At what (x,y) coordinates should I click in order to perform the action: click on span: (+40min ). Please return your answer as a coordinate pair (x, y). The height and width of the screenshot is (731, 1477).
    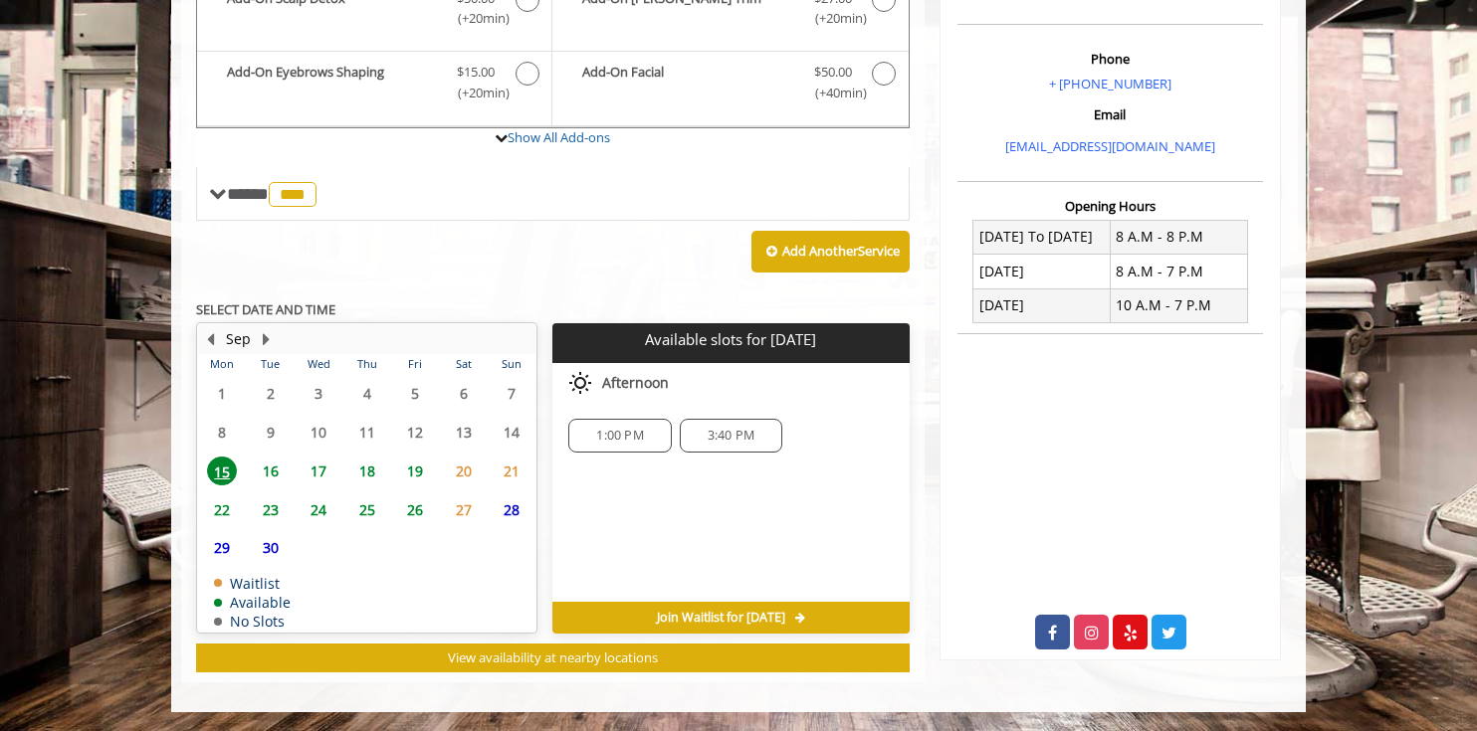
    Looking at the image, I should click on (832, 93).